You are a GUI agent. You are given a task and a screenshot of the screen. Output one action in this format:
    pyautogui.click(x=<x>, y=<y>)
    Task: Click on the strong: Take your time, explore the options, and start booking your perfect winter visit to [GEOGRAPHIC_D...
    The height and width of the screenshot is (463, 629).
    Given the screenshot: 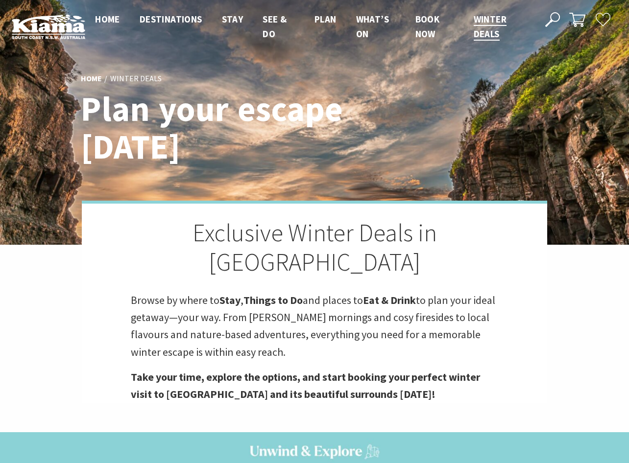 What is the action you would take?
    pyautogui.click(x=305, y=385)
    